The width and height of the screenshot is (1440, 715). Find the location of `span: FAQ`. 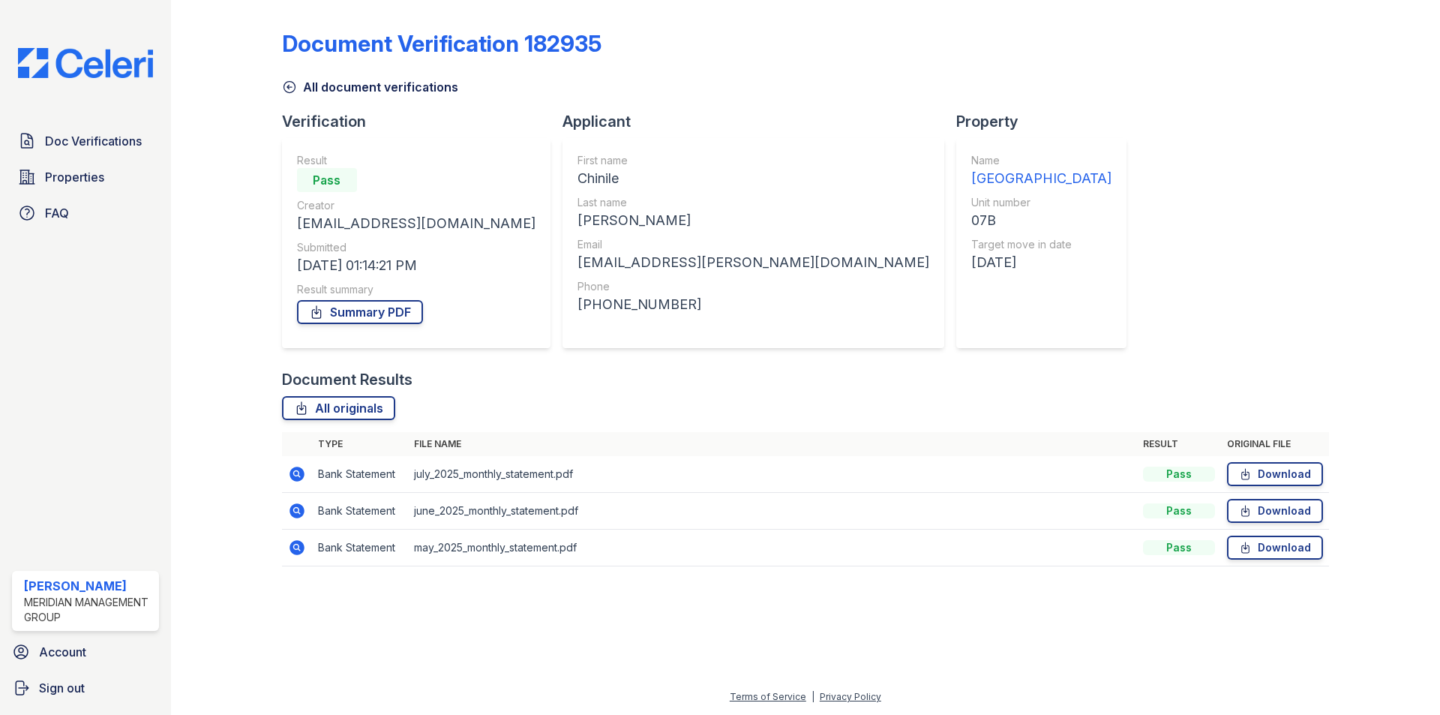

span: FAQ is located at coordinates (57, 213).